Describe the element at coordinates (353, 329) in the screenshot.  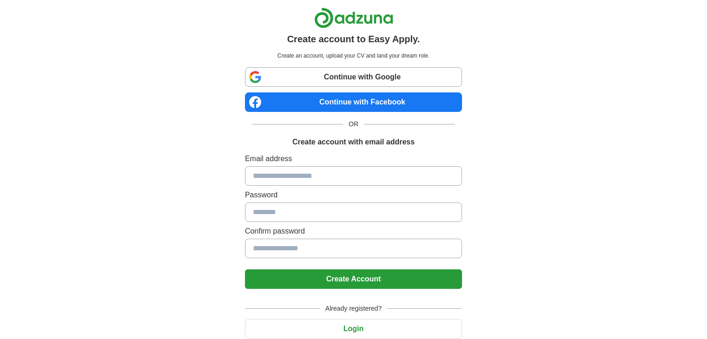
I see `a: Login` at that location.